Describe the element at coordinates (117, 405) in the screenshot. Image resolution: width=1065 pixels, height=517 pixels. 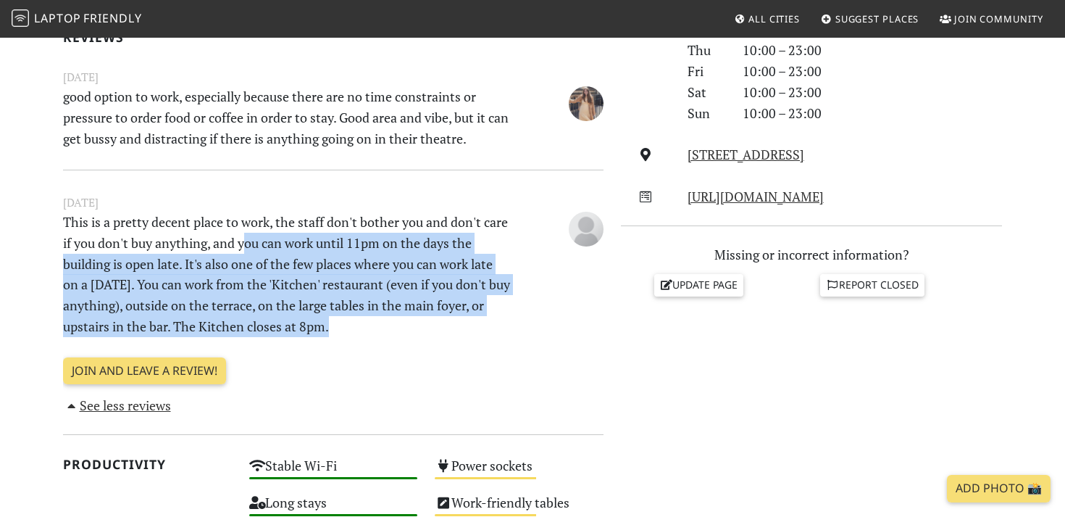
I see `a: See less reviews` at that location.